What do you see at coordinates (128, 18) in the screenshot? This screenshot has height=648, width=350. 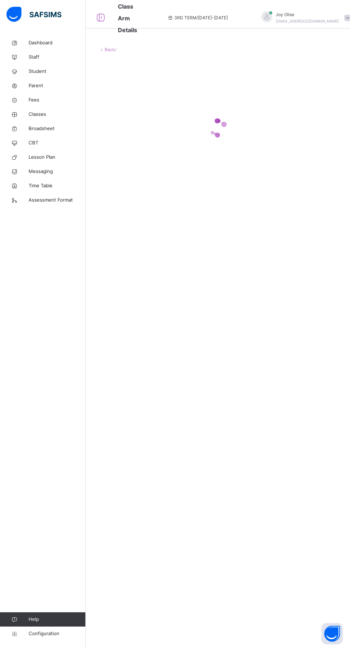 I see `span: Class Arm Details` at bounding box center [128, 18].